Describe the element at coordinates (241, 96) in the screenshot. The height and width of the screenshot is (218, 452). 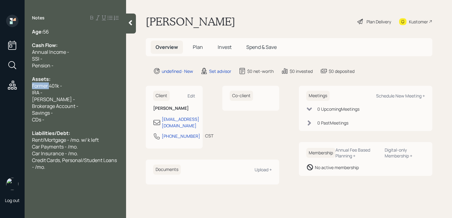
I see `h6: Co-client` at that location.